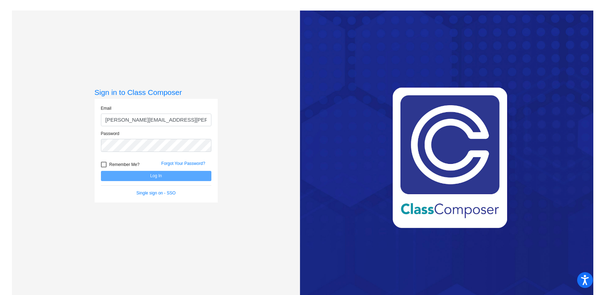 The image size is (600, 295). I want to click on a: Single sign on - SSO, so click(156, 193).